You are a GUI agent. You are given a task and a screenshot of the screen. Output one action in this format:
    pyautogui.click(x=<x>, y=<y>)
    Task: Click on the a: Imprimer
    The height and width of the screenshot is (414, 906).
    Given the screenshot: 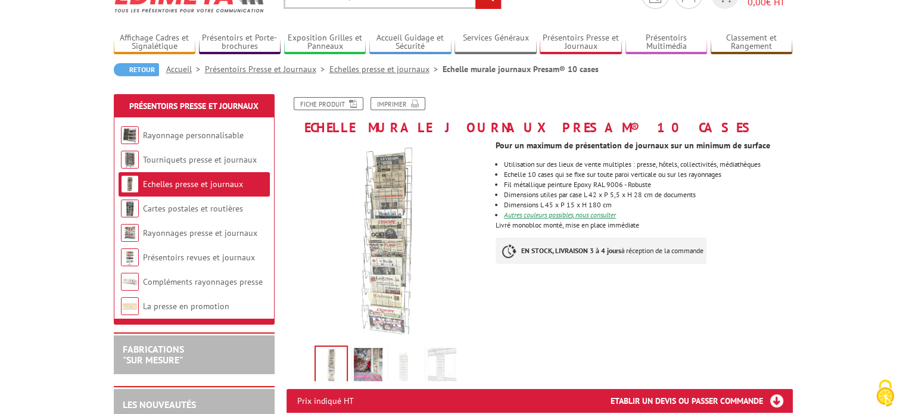 What is the action you would take?
    pyautogui.click(x=398, y=104)
    